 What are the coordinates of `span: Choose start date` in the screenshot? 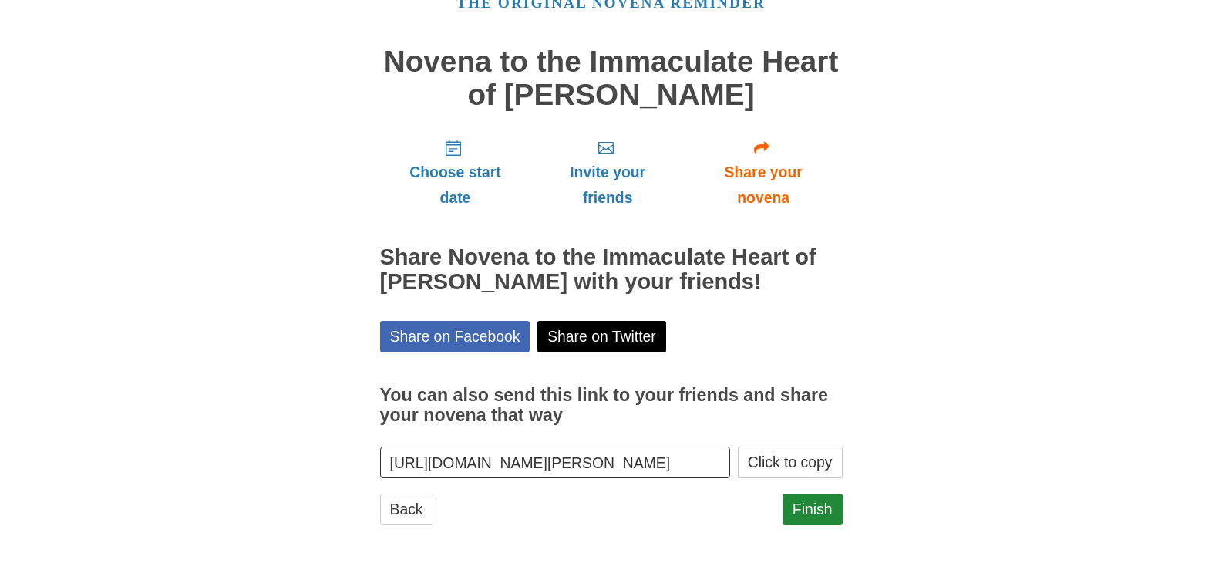 It's located at (456, 185).